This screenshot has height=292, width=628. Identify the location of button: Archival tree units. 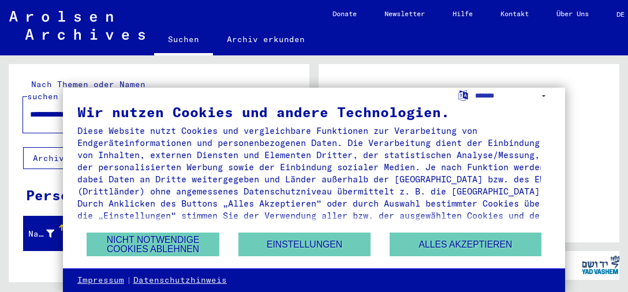
(84, 158).